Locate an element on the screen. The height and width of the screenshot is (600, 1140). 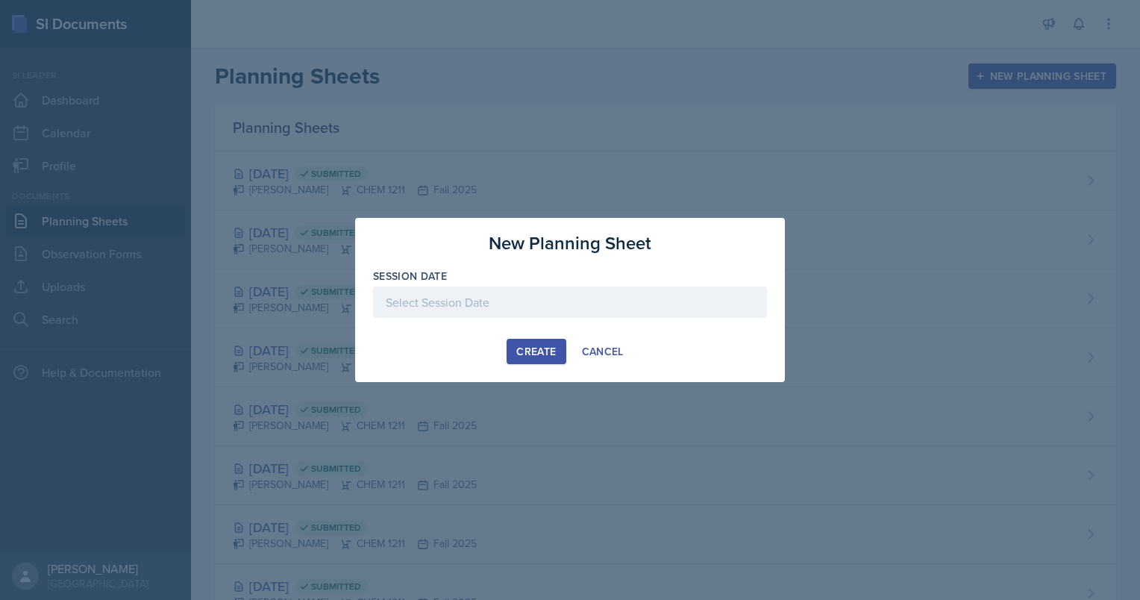
div: Create is located at coordinates (536, 351).